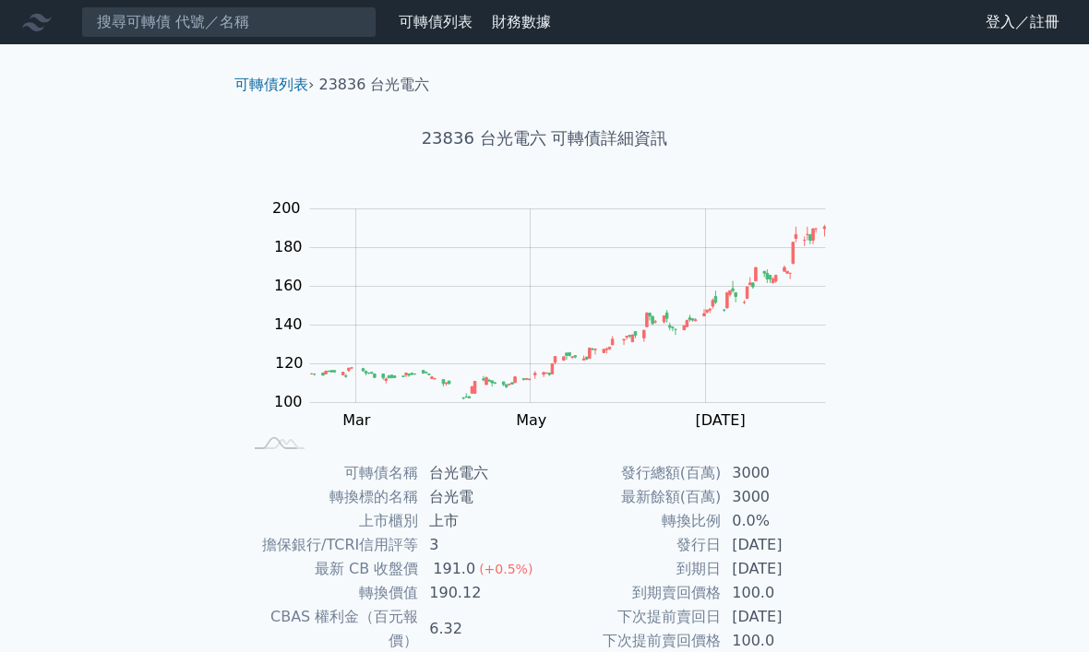  Describe the element at coordinates (288, 285) in the screenshot. I see `tspan: 160` at that location.